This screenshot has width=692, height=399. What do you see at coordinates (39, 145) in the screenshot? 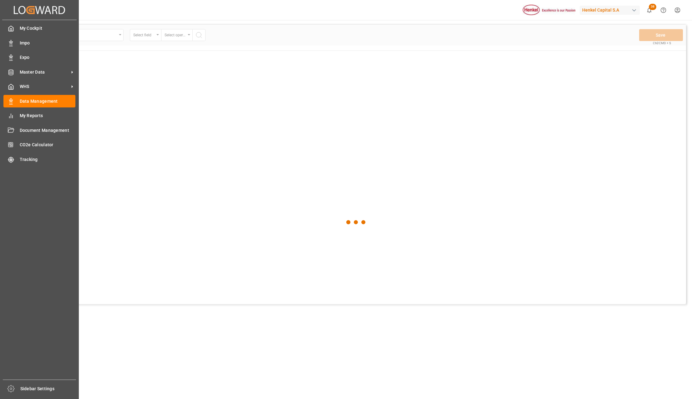
I see `a: CO2e Calculator` at bounding box center [39, 145].